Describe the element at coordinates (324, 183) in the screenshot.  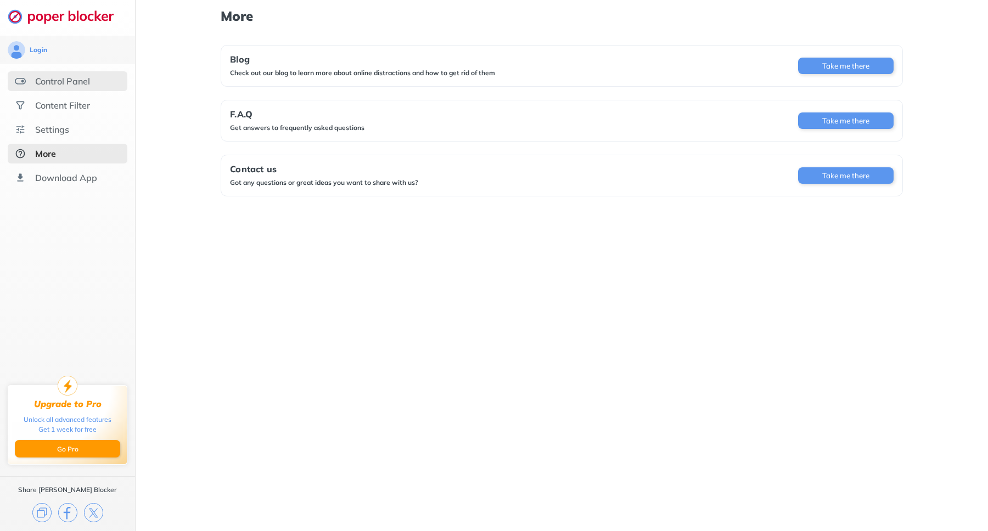
I see `div: Got any questions or great ideas you want to share with us?` at that location.